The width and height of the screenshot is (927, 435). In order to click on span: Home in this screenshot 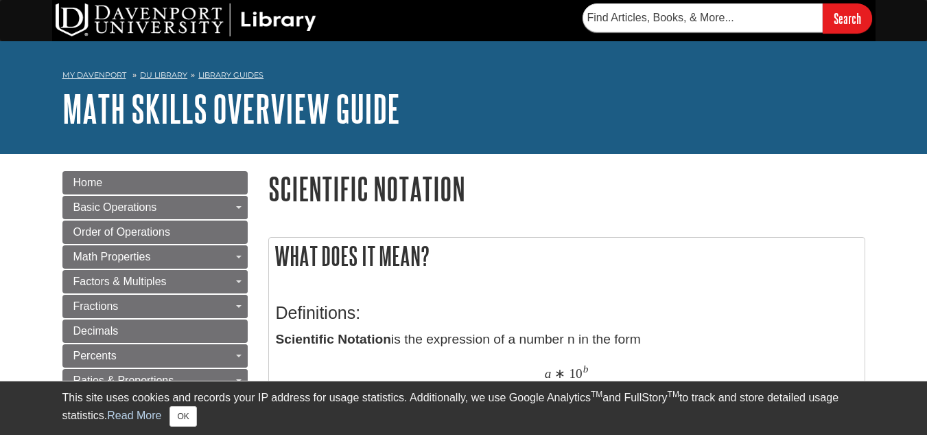, I will do `click(88, 182)`.